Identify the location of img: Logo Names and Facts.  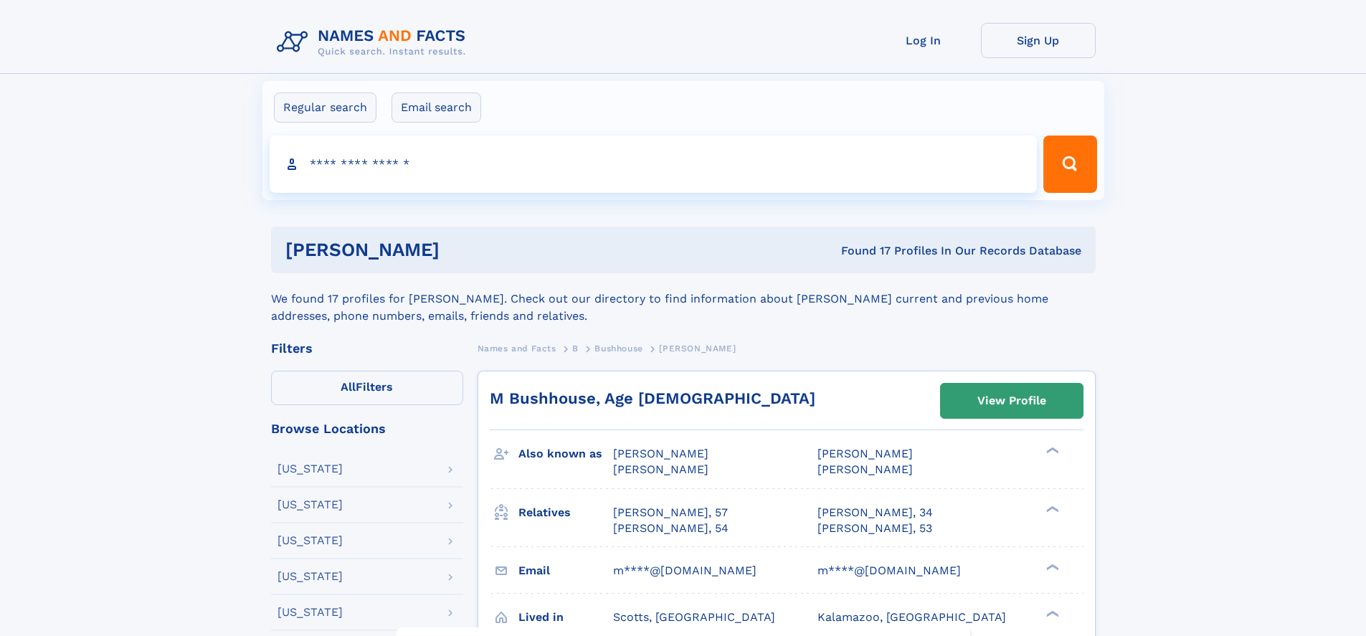
(374, 42).